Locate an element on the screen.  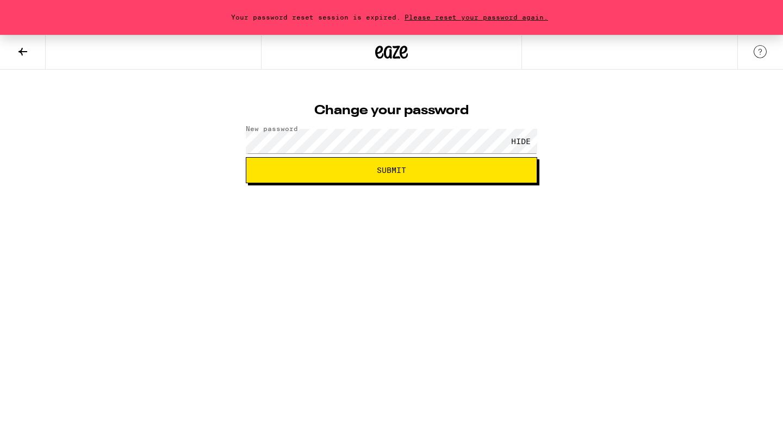
div: HIDE is located at coordinates (521, 141).